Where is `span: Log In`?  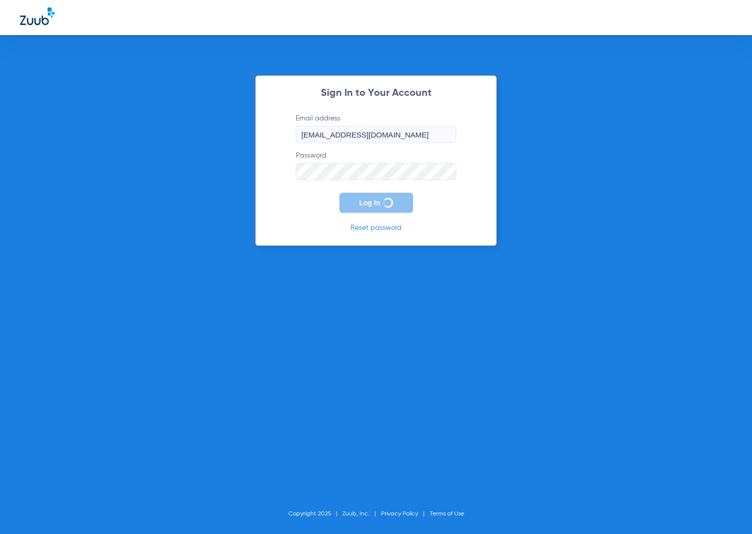 span: Log In is located at coordinates (370, 203).